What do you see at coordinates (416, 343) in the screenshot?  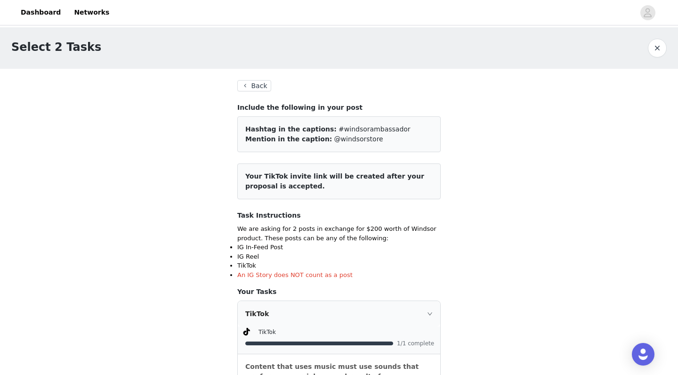 I see `span: 1/1 complete` at bounding box center [416, 343].